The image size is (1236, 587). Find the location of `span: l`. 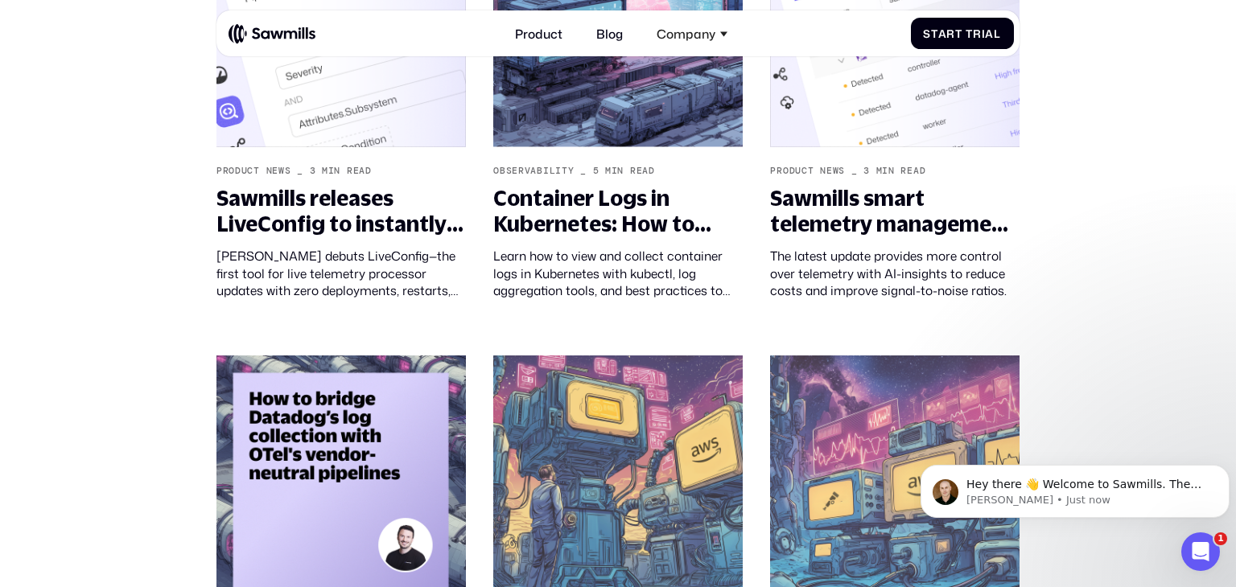

span: l is located at coordinates (997, 34).